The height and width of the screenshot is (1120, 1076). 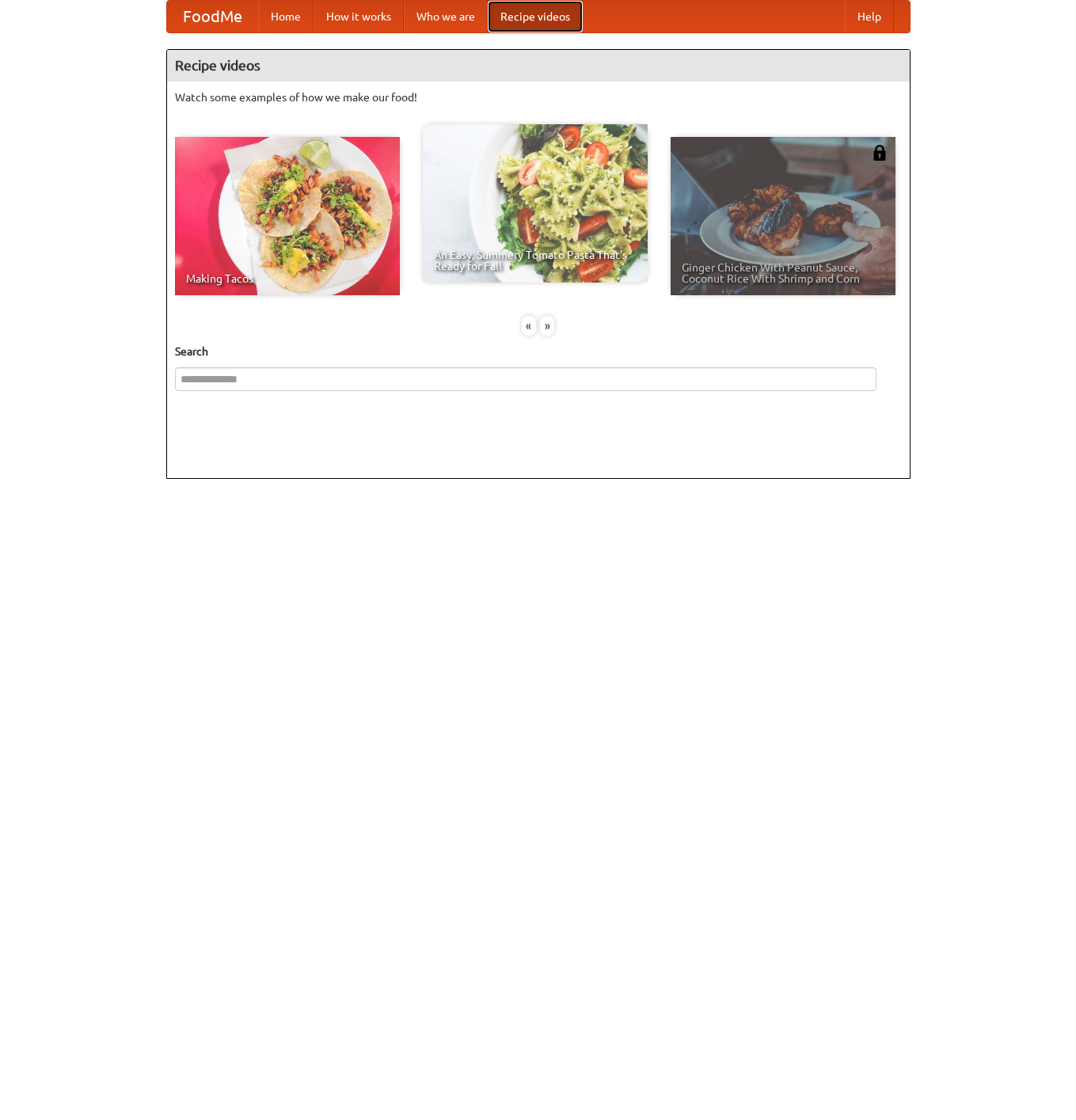 I want to click on a: Recipe videos, so click(x=535, y=17).